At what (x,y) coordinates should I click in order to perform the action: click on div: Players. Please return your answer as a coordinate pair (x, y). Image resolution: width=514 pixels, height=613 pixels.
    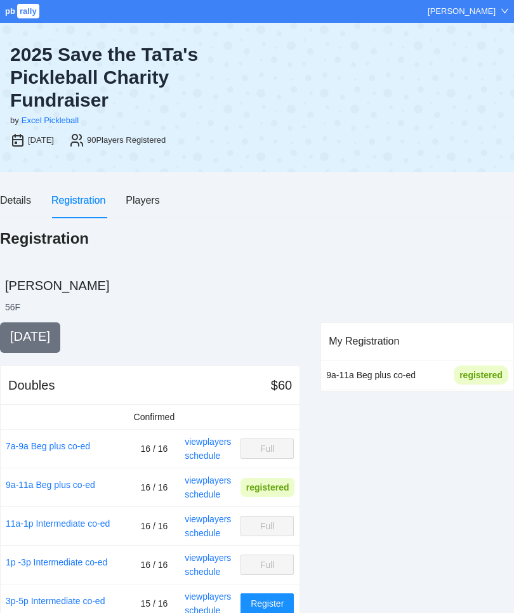
    Looking at the image, I should click on (142, 200).